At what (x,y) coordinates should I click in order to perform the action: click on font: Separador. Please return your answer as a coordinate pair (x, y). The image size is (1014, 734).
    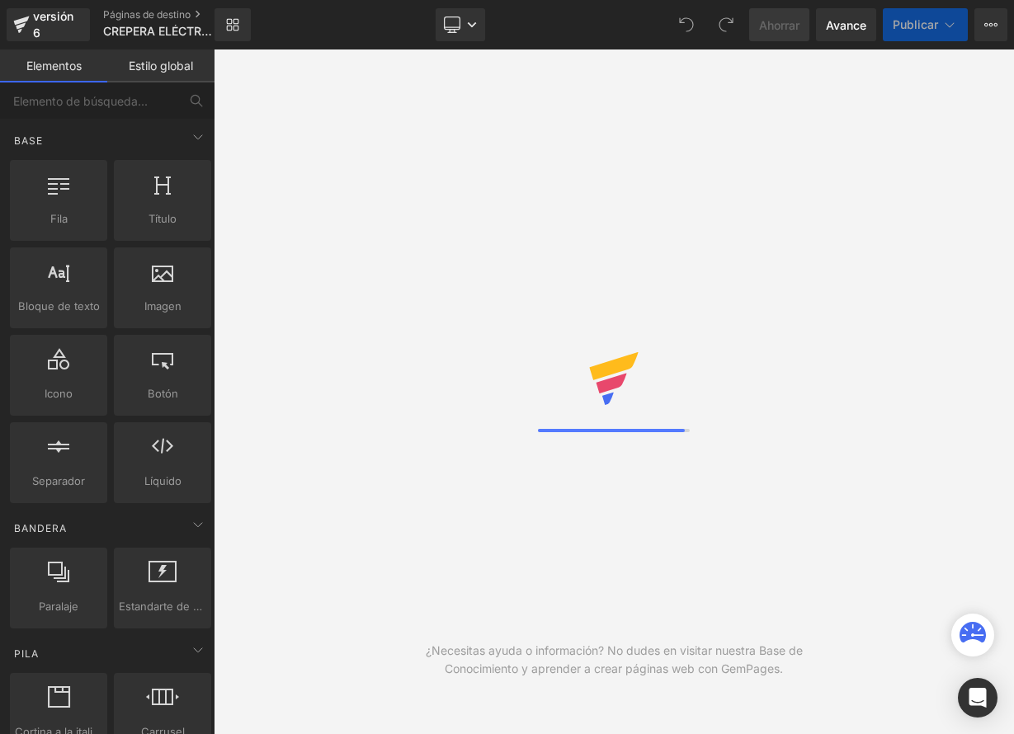
    Looking at the image, I should click on (59, 481).